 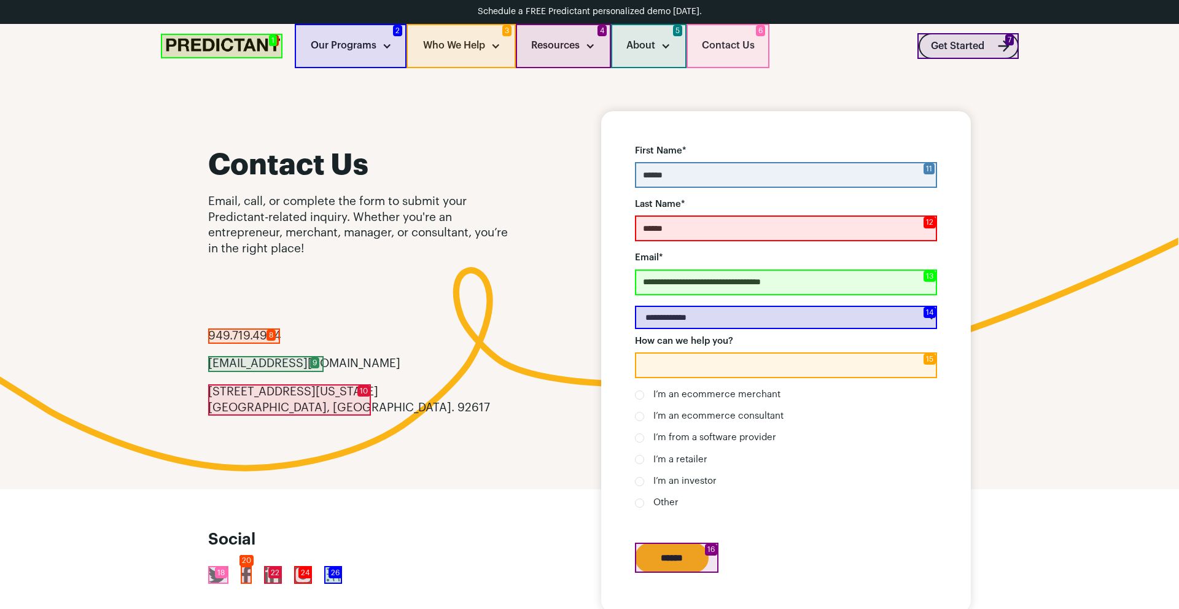 I want to click on span: I’m a retailer, so click(x=680, y=460).